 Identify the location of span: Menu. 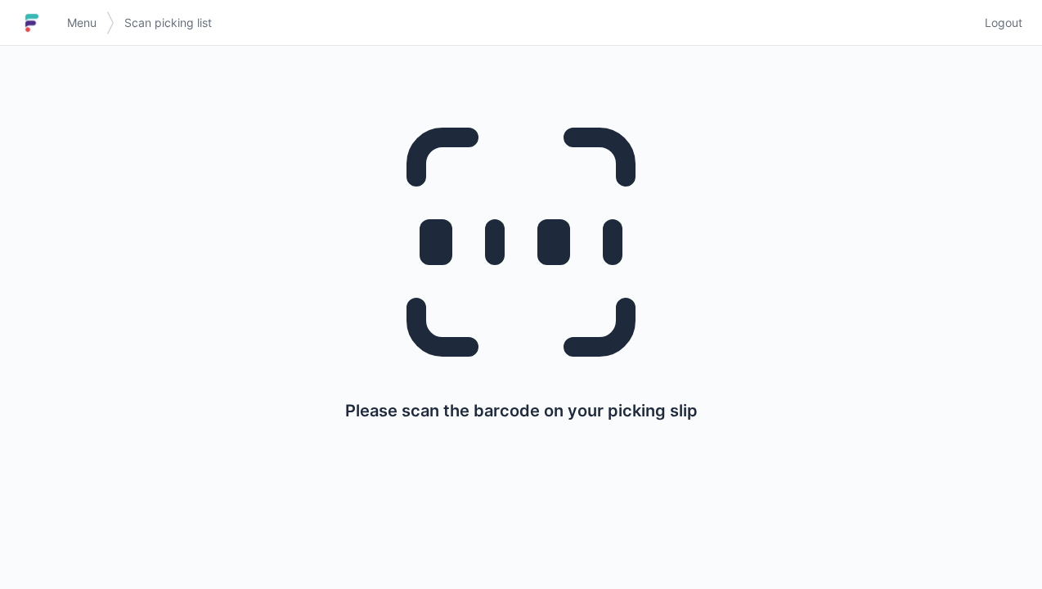
(82, 23).